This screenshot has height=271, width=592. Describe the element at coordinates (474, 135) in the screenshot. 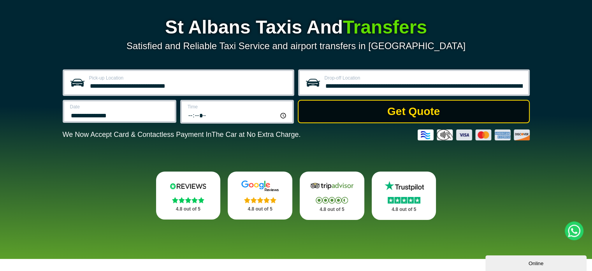

I see `img: Credit And Debit Cards` at that location.